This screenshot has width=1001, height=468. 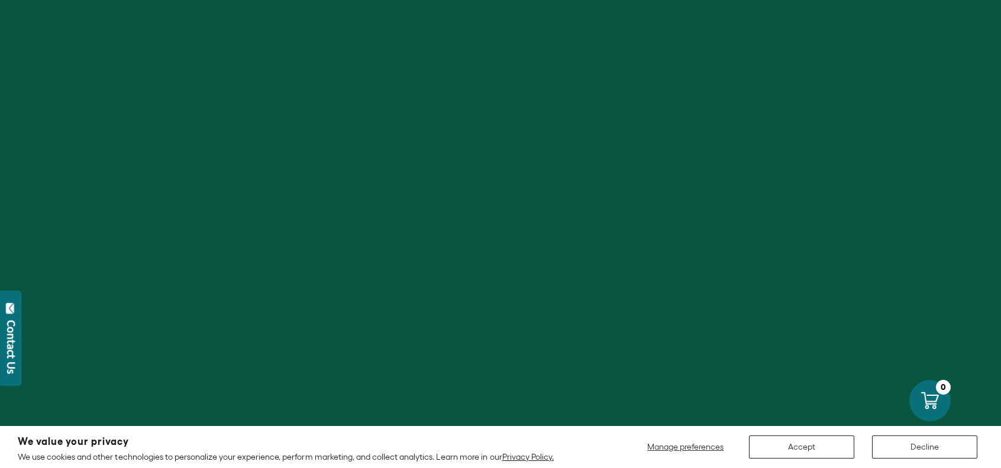 I want to click on div: 0, so click(x=943, y=387).